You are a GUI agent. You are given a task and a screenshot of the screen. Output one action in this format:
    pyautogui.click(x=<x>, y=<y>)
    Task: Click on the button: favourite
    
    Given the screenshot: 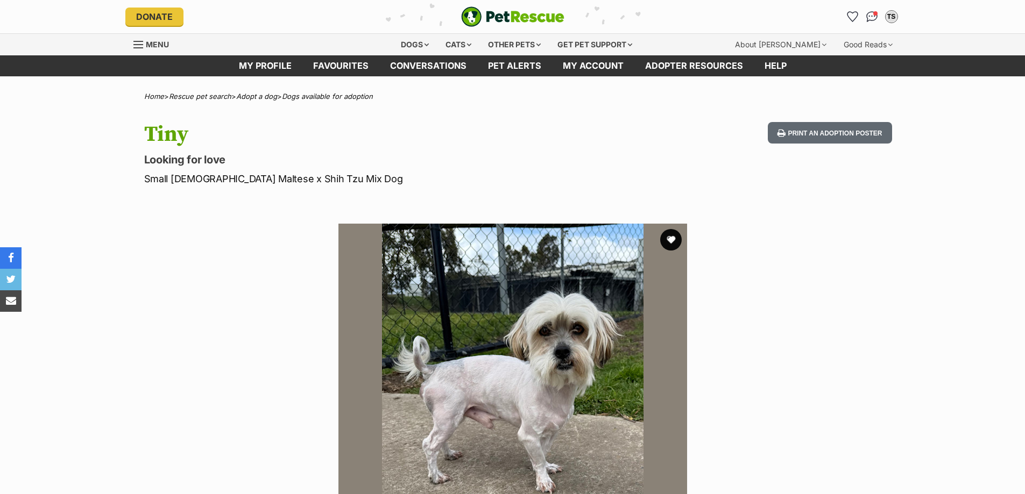 What is the action you would take?
    pyautogui.click(x=671, y=240)
    